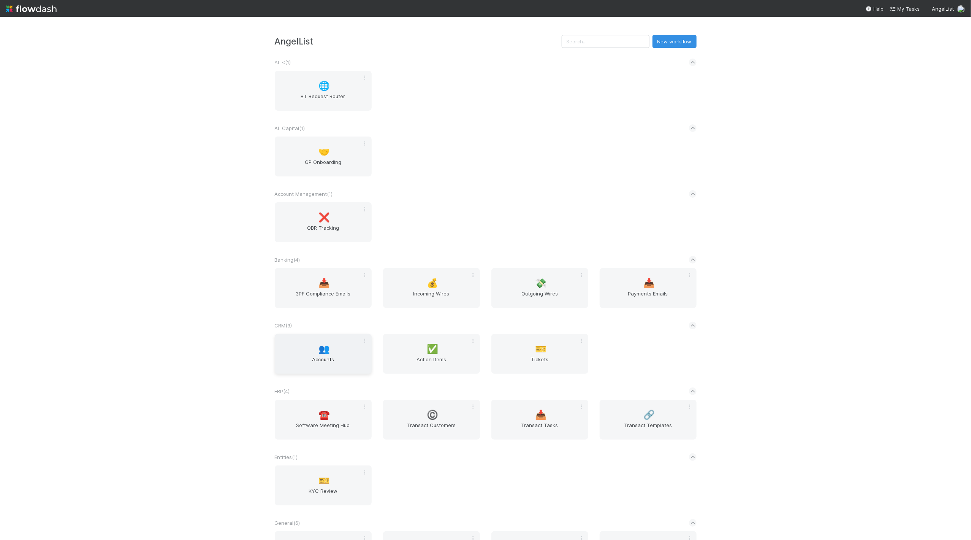 This screenshot has width=971, height=540. What do you see at coordinates (431, 363) in the screenshot?
I see `span: Action Items` at bounding box center [431, 363].